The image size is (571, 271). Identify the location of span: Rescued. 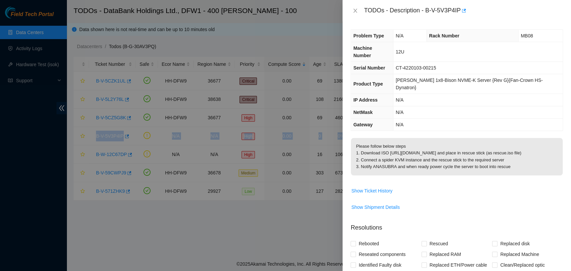
(439, 244).